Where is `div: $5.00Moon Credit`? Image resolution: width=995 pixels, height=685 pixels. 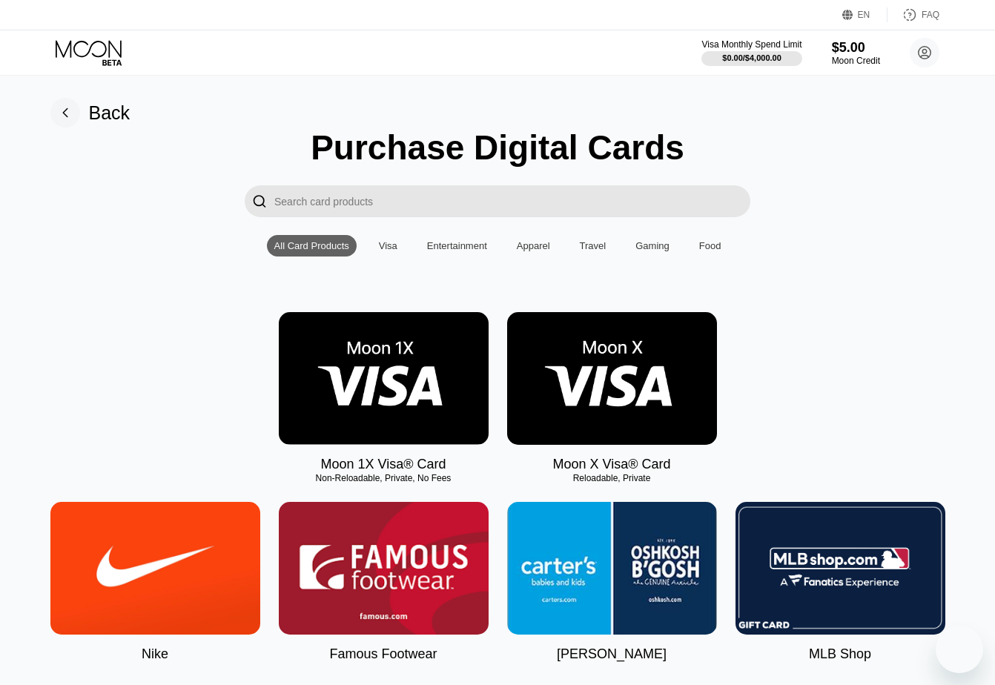
div: $5.00Moon Credit is located at coordinates (856, 53).